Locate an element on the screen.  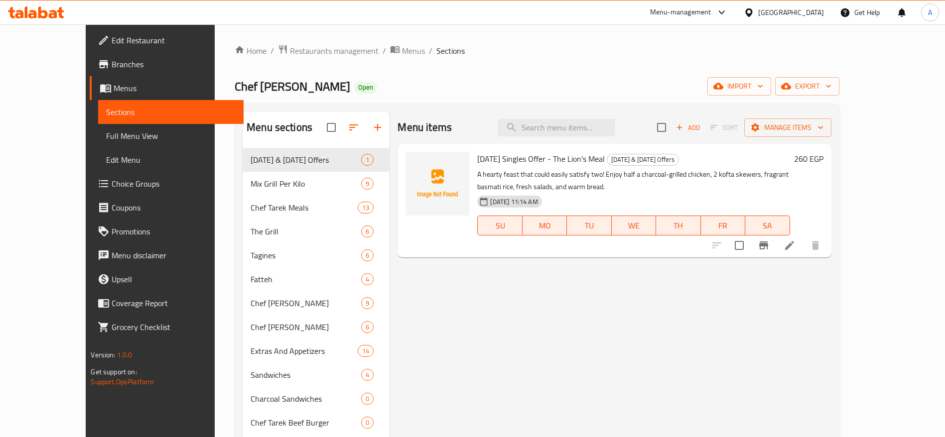
span: SU is located at coordinates (500, 226).